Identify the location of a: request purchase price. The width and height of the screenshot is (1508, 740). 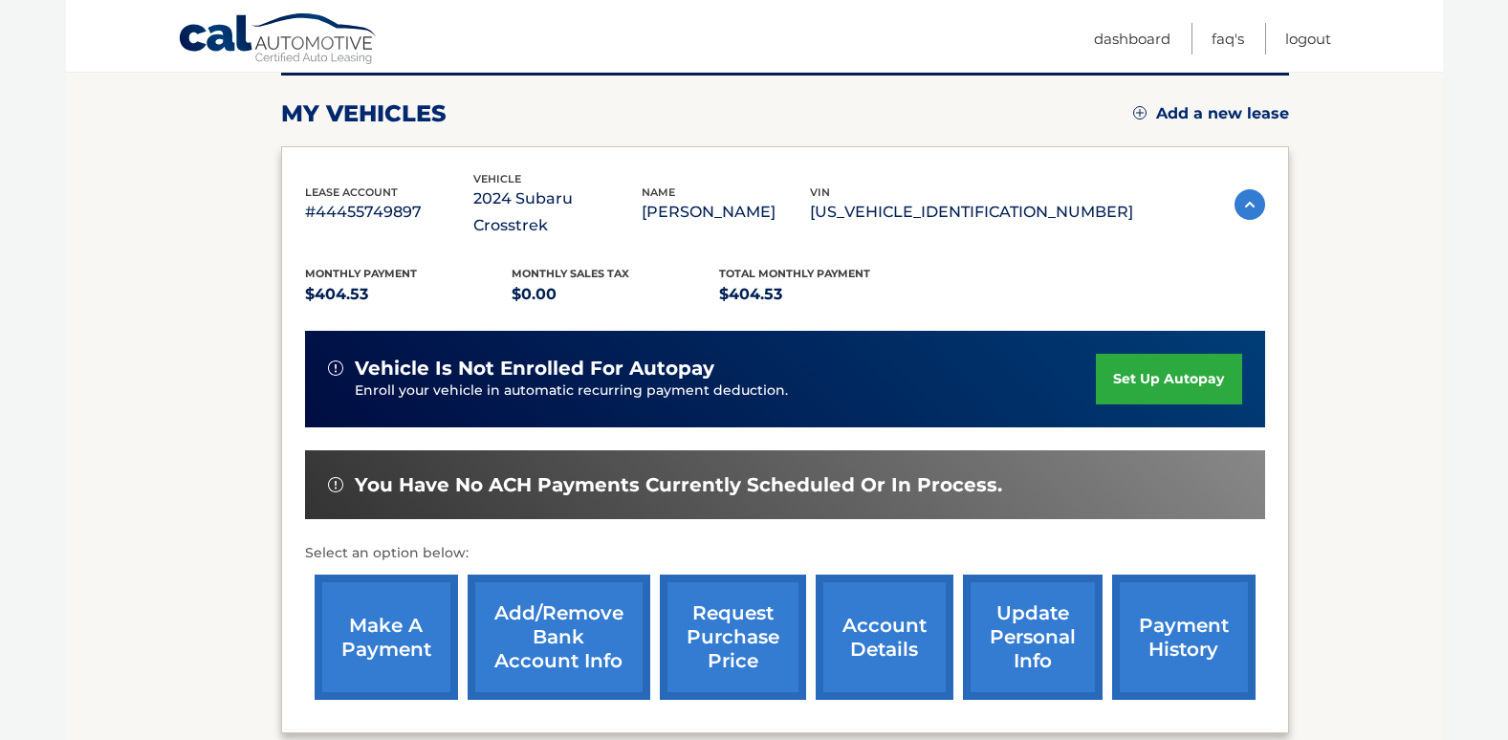
(732, 637).